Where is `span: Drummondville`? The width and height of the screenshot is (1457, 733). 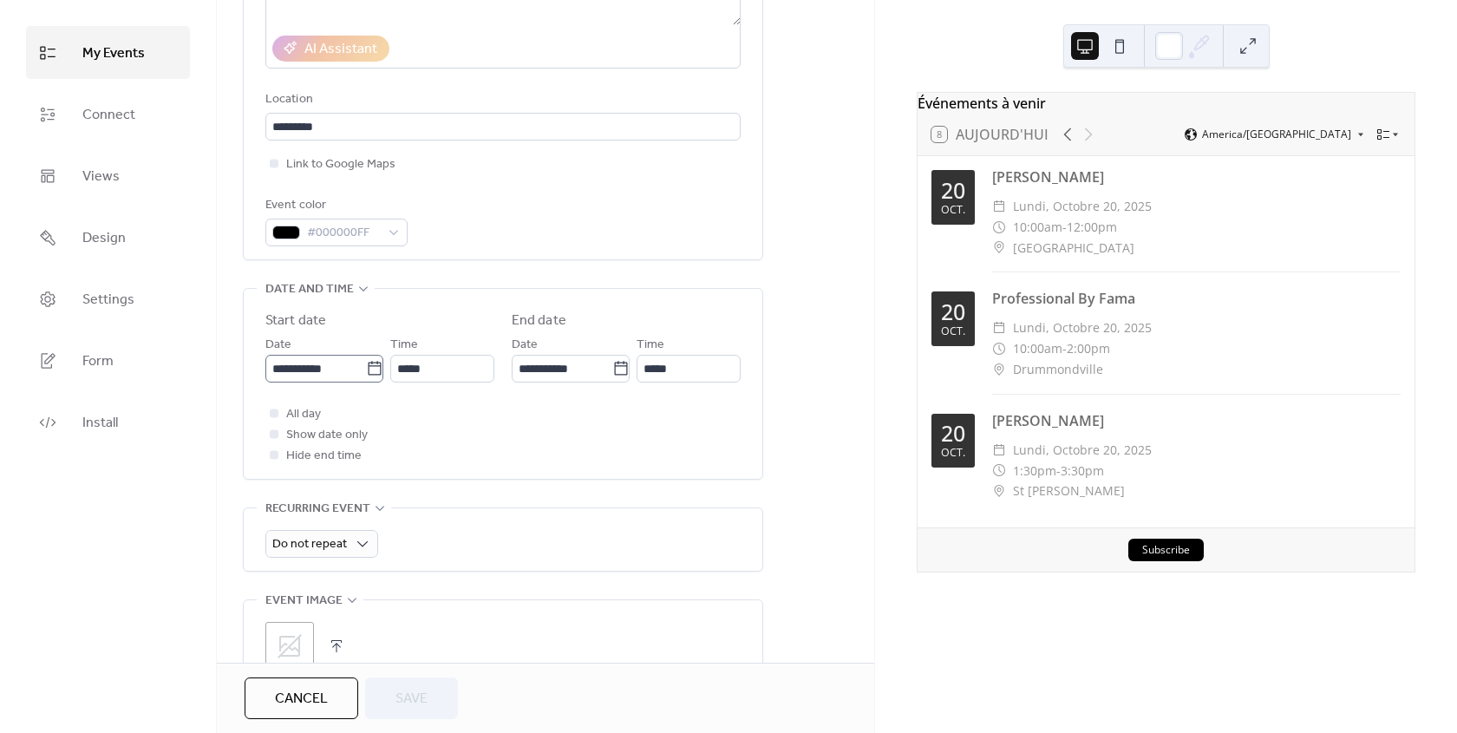 span: Drummondville is located at coordinates (1058, 369).